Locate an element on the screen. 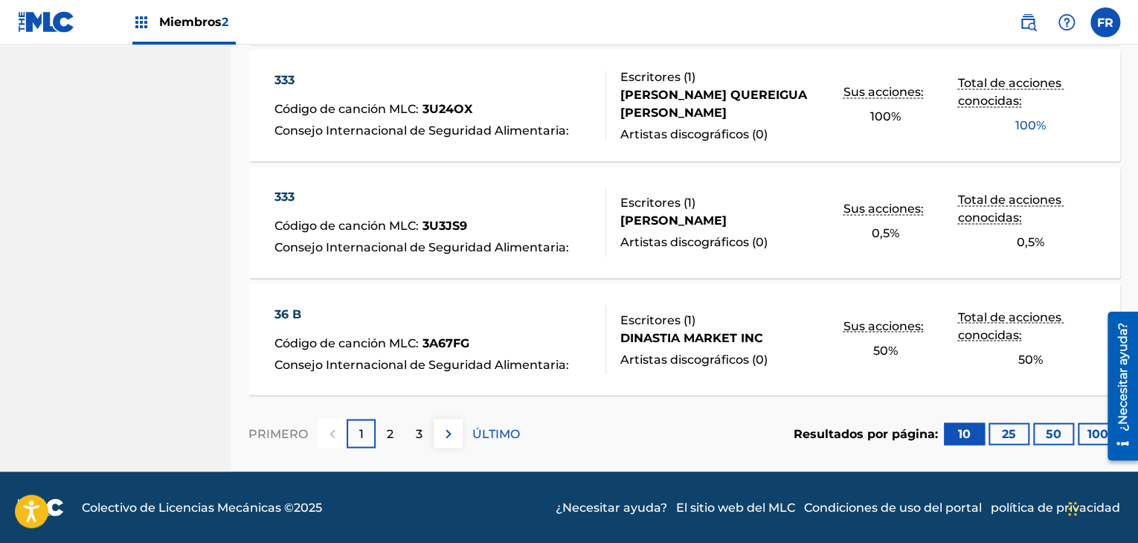  a: 333Código de canción MLC:3U24OXConsejo Internacional de Seguridad Alimentaria:Escritores (1)[PERS... is located at coordinates (684, 106).